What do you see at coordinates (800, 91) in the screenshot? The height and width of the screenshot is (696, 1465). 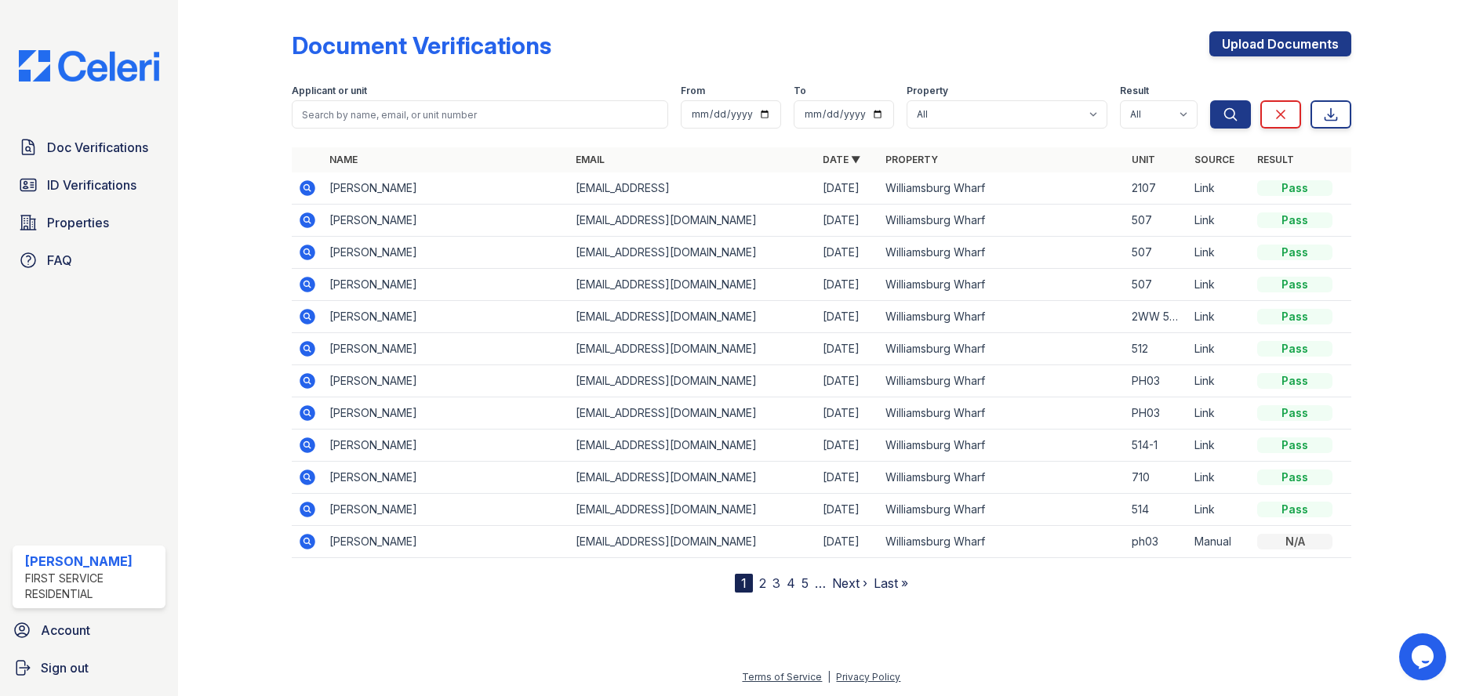 I see `label: To` at bounding box center [800, 91].